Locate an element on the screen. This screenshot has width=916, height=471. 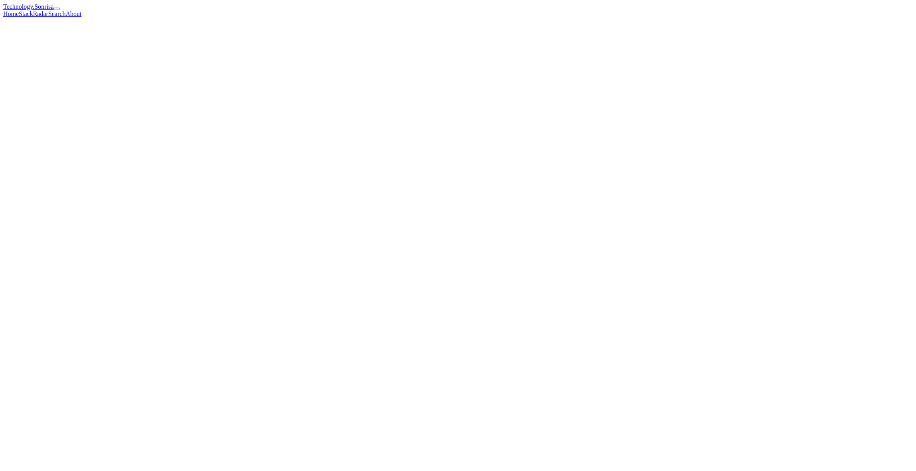
a: Radar is located at coordinates (41, 14).